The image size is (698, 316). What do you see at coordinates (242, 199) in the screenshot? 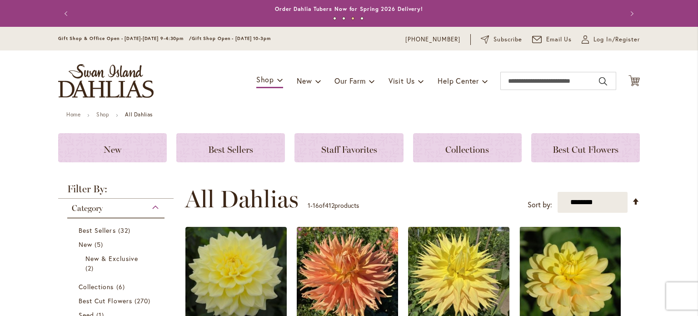
I see `span: All Dahlias` at bounding box center [242, 199].